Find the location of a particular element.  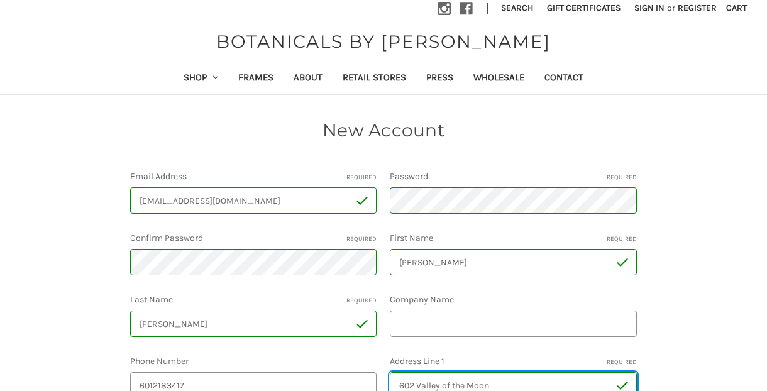

label: Password is located at coordinates (513, 176).